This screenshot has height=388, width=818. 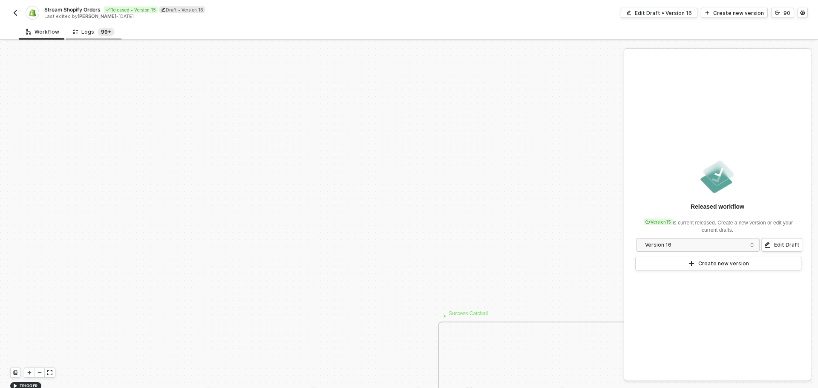 I want to click on div: is current released. Create a new version or edit your current drafts., so click(x=718, y=224).